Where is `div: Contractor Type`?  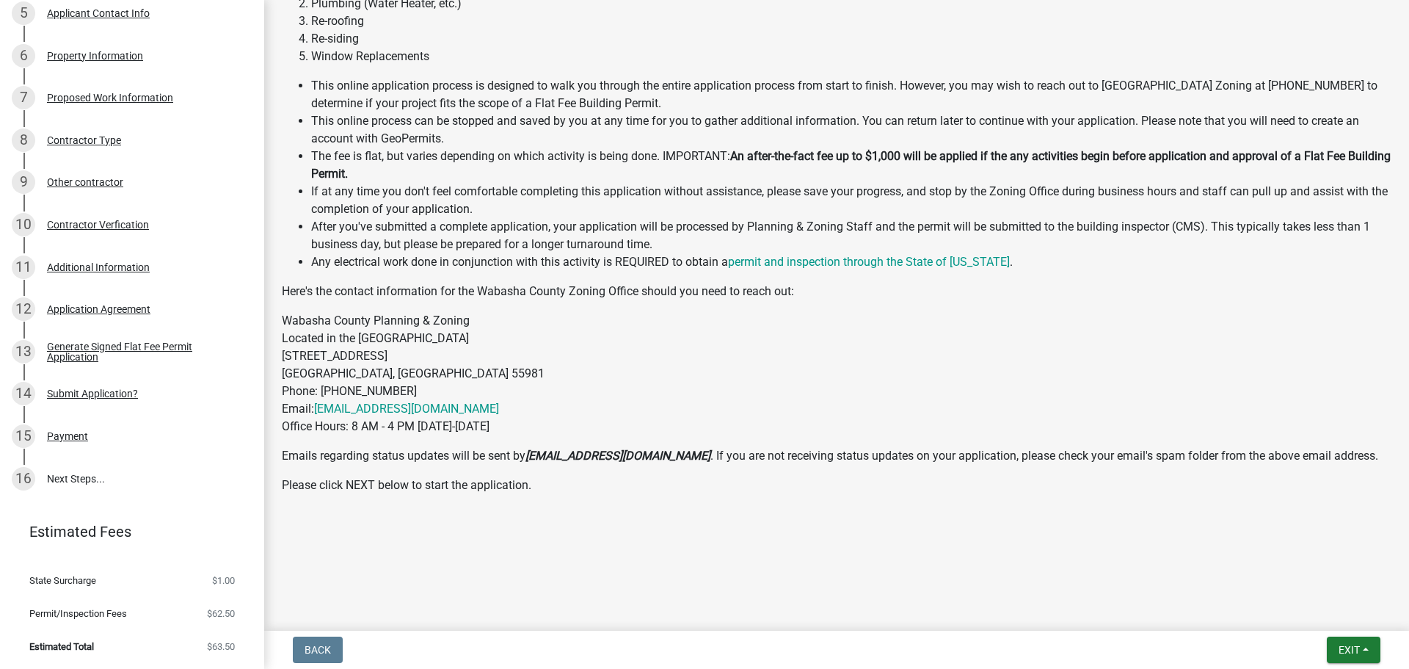 div: Contractor Type is located at coordinates (84, 140).